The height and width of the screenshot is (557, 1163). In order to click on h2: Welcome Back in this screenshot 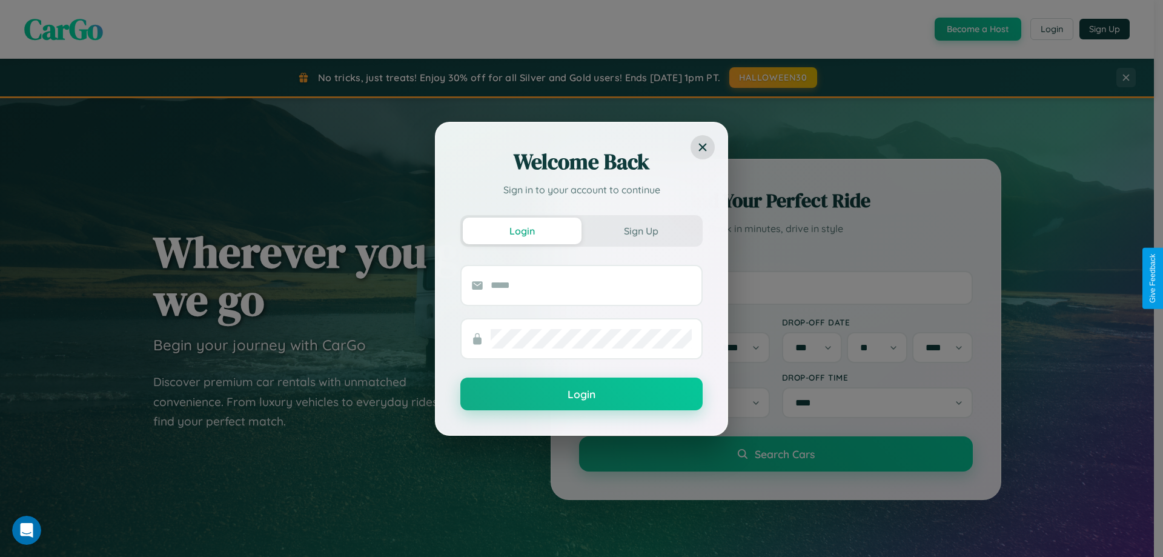, I will do `click(582, 162)`.